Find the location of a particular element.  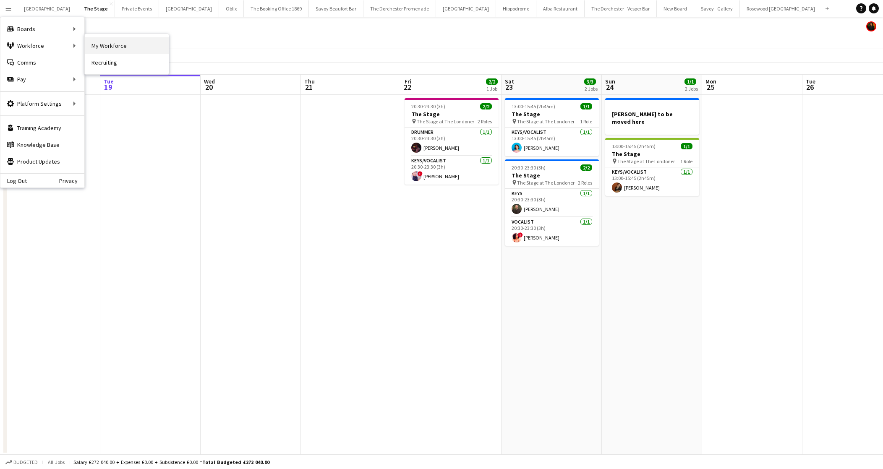

span: 23 is located at coordinates (509, 87).